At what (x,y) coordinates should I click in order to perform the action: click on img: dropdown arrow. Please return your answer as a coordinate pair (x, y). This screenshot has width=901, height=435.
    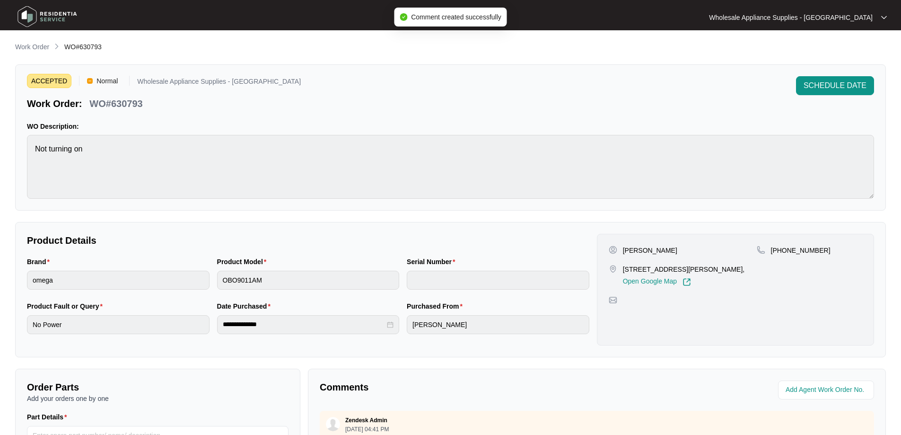
    Looking at the image, I should click on (884, 18).